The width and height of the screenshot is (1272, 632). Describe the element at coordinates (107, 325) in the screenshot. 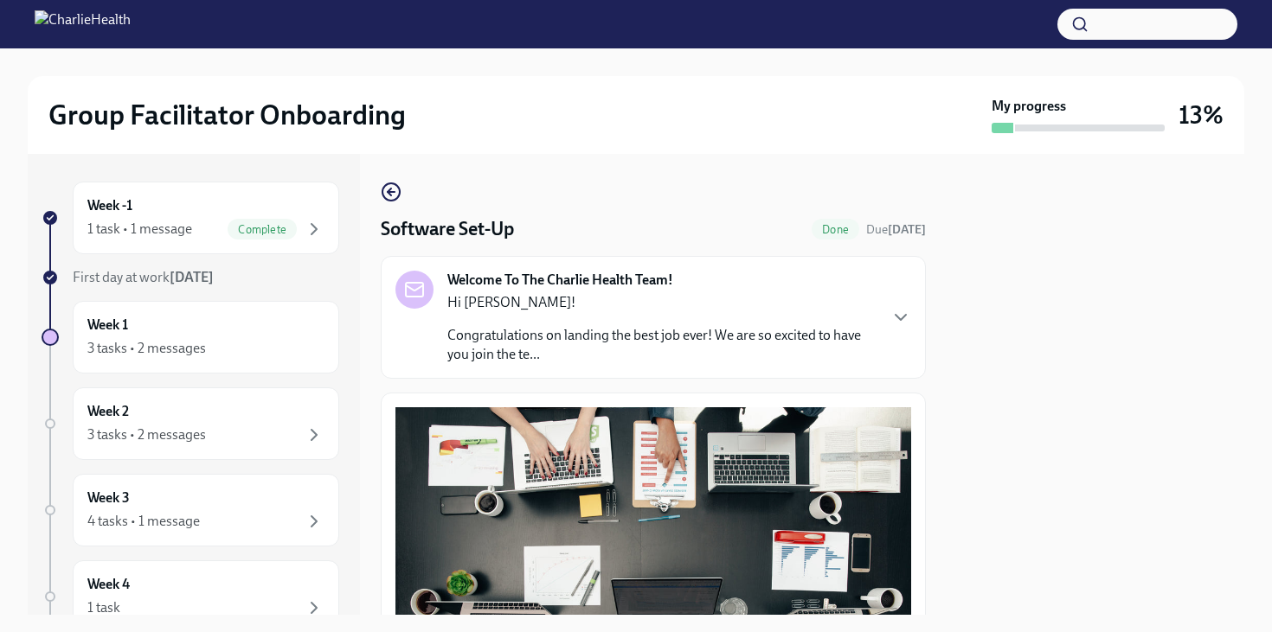

I see `h6: Week 1` at that location.